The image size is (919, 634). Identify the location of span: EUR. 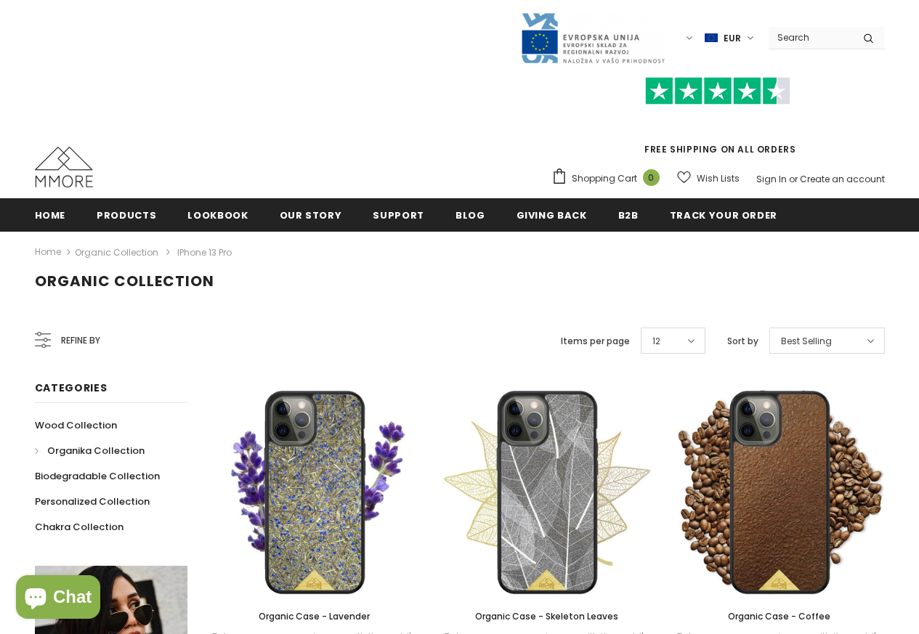
(732, 39).